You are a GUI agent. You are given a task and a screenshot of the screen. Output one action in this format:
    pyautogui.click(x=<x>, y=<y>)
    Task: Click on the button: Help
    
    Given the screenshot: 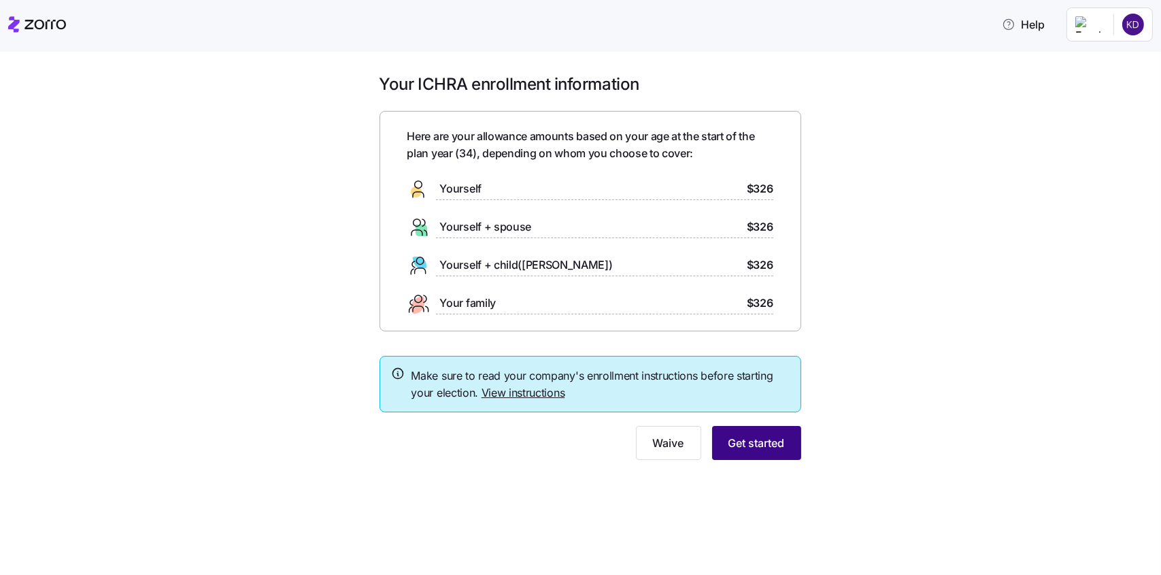 What is the action you would take?
    pyautogui.click(x=1023, y=24)
    